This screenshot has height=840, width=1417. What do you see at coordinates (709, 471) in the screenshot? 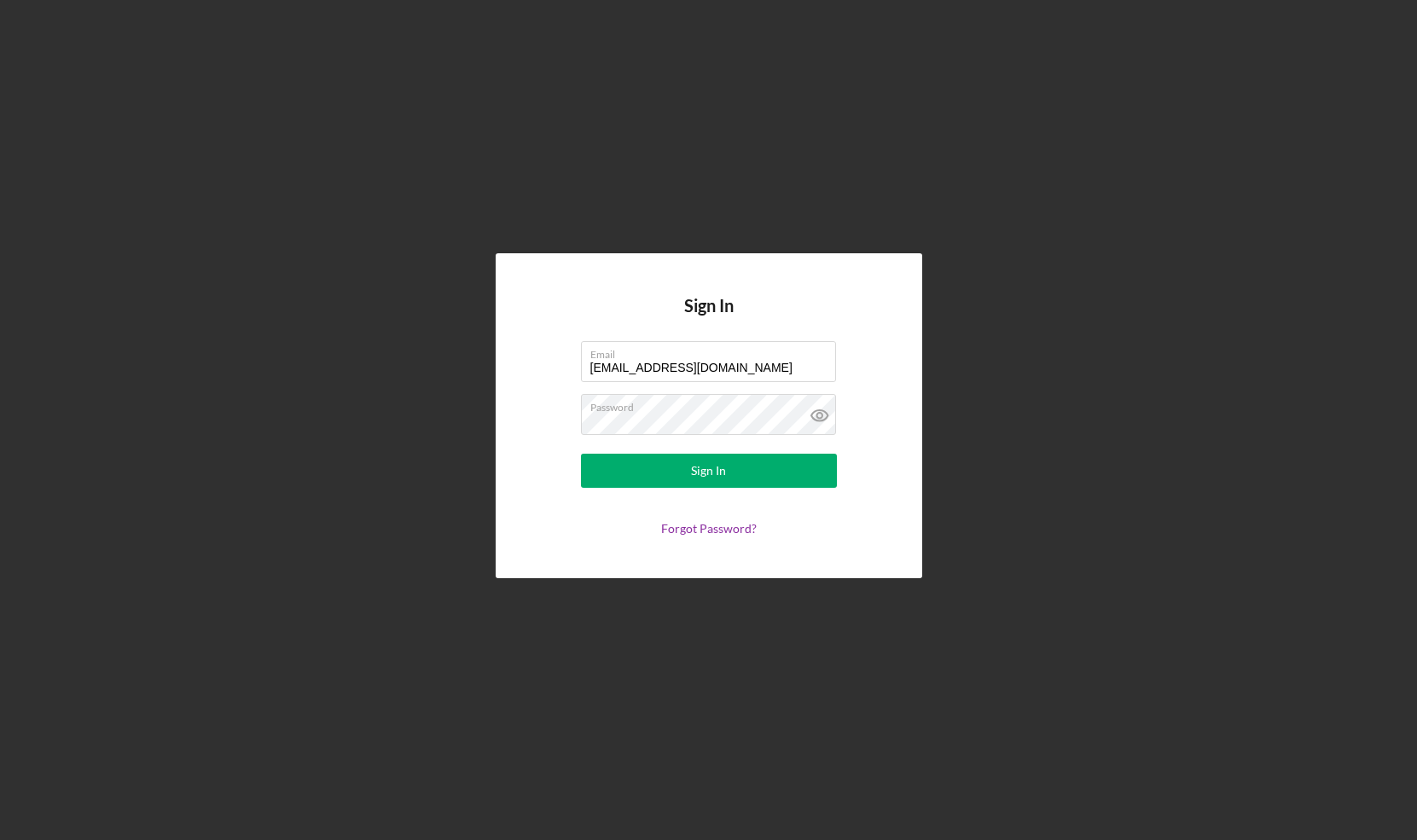
I see `button: Sign In` at bounding box center [709, 471].